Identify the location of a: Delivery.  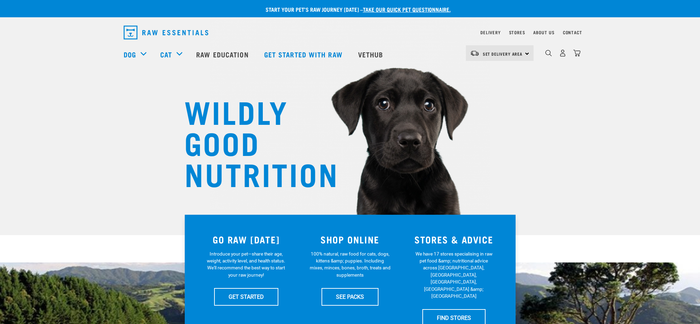
(490, 32).